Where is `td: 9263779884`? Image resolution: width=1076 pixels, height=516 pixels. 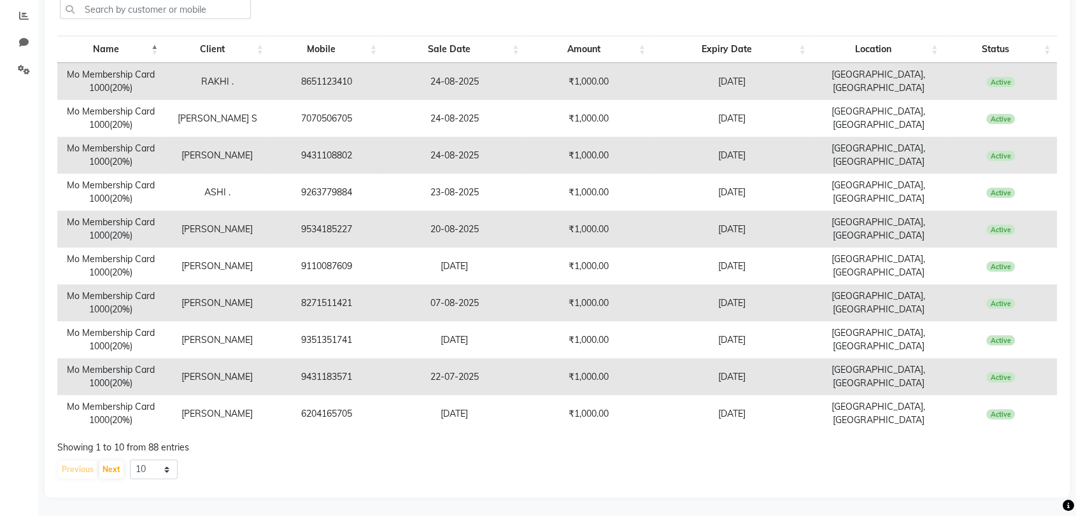 td: 9263779884 is located at coordinates (327, 192).